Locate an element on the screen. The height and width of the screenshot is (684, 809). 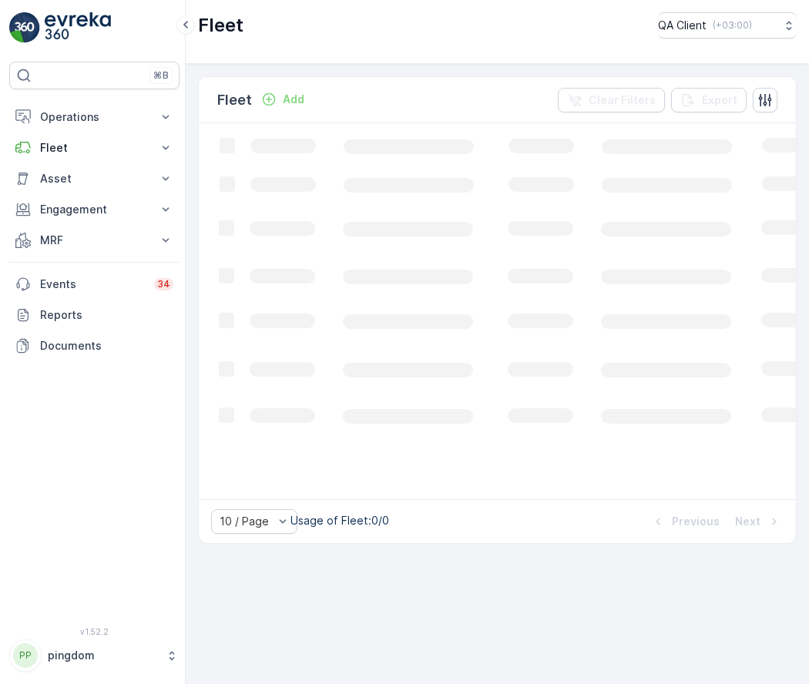
p: Documents is located at coordinates (106, 346).